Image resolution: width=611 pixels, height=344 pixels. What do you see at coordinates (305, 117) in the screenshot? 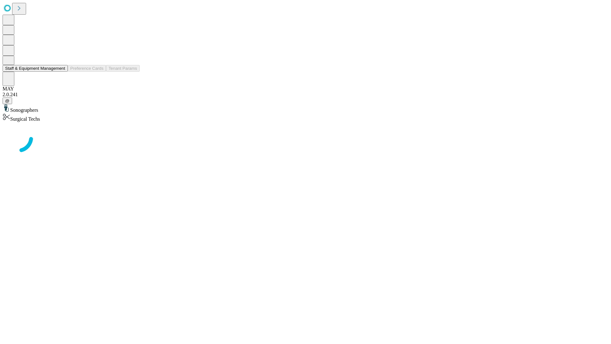
I see `div: Surgical Techs` at bounding box center [305, 117].